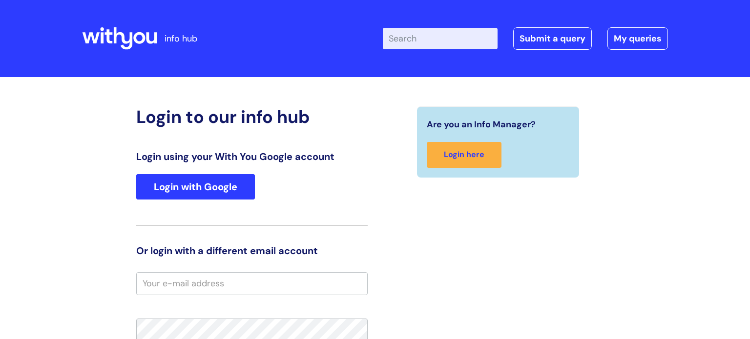 The width and height of the screenshot is (750, 339). What do you see at coordinates (481, 124) in the screenshot?
I see `span: Are you an Info Manager?` at bounding box center [481, 124].